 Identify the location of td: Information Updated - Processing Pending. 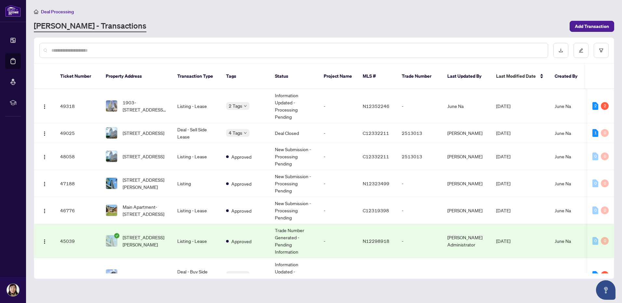
(294, 275).